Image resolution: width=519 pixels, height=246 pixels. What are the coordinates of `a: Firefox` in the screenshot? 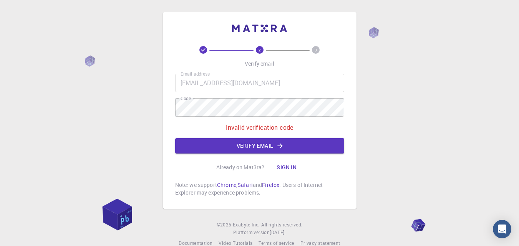 It's located at (271, 185).